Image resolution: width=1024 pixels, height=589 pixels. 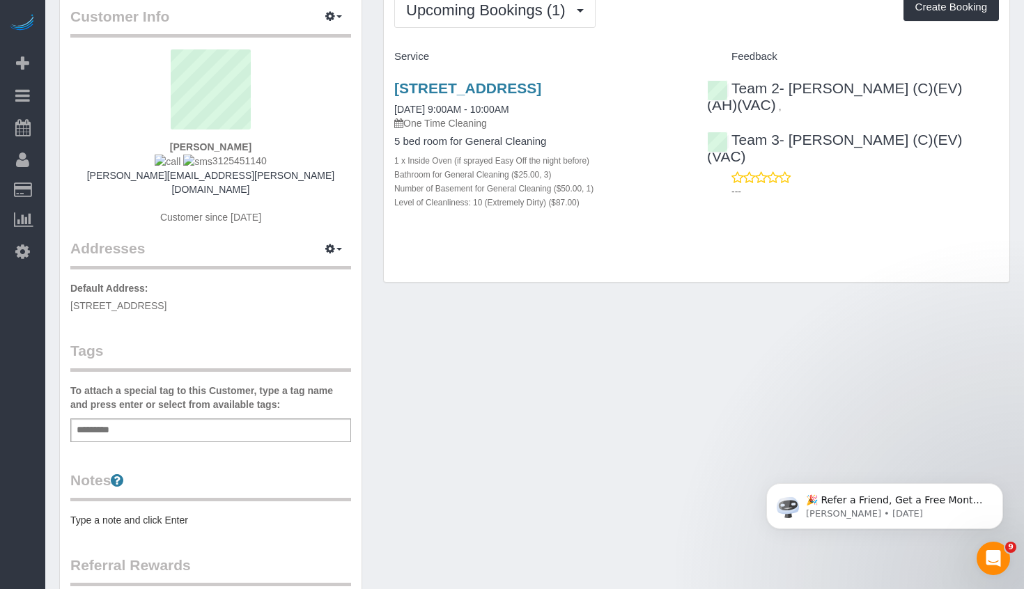 I want to click on img: call, so click(x=167, y=162).